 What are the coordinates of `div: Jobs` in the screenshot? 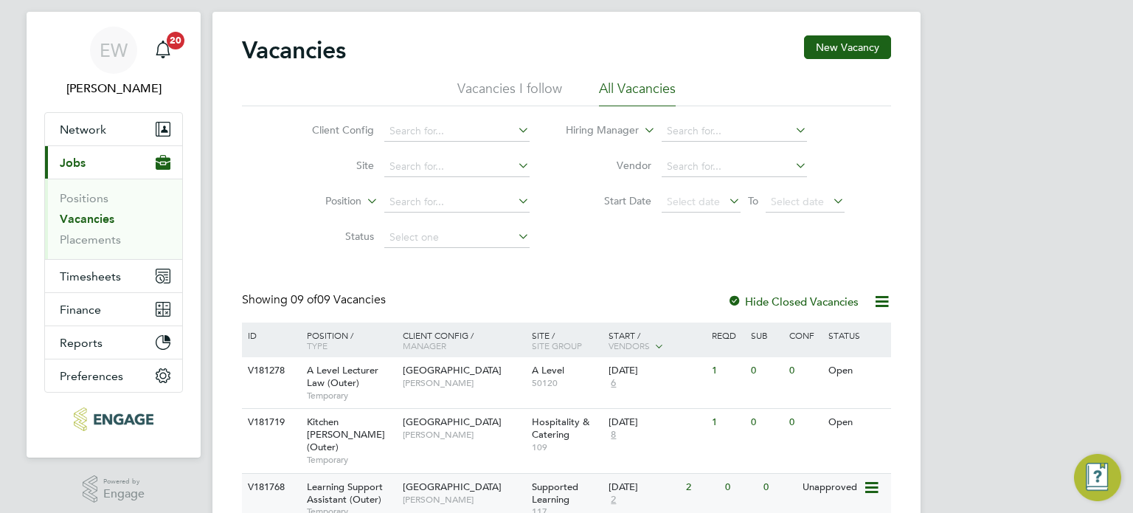 It's located at (114, 218).